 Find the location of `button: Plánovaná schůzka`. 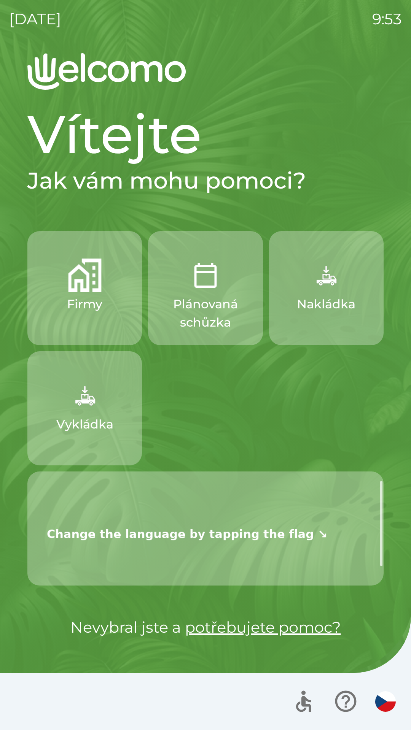

button: Plánovaná schůzka is located at coordinates (205, 288).